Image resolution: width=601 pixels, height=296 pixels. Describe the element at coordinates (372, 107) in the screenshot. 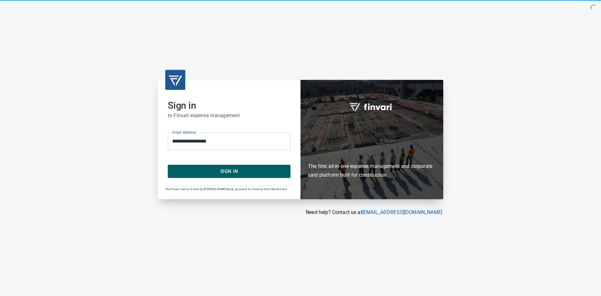

I see `img: fullword_logo_white.png` at that location.